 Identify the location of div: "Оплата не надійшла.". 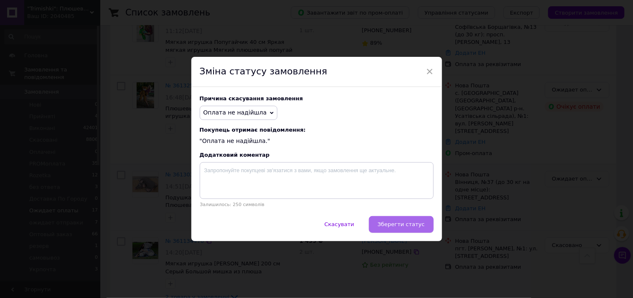
(317, 136).